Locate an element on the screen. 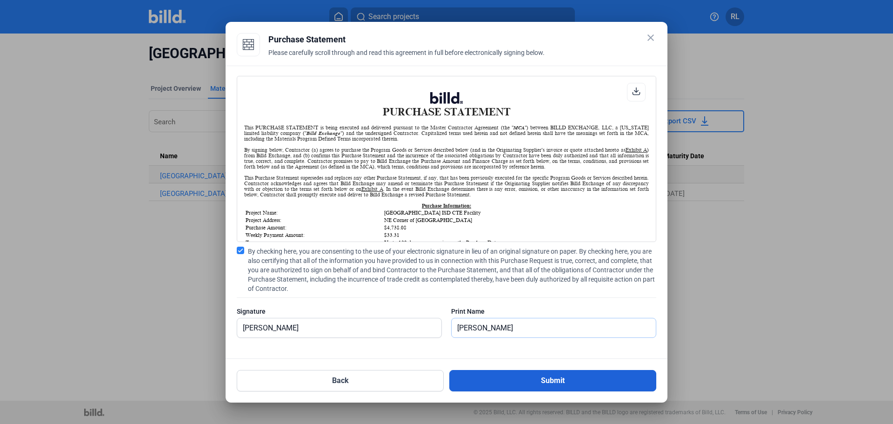 The width and height of the screenshot is (893, 424). td: Weekly Payment Amount: is located at coordinates (314, 235).